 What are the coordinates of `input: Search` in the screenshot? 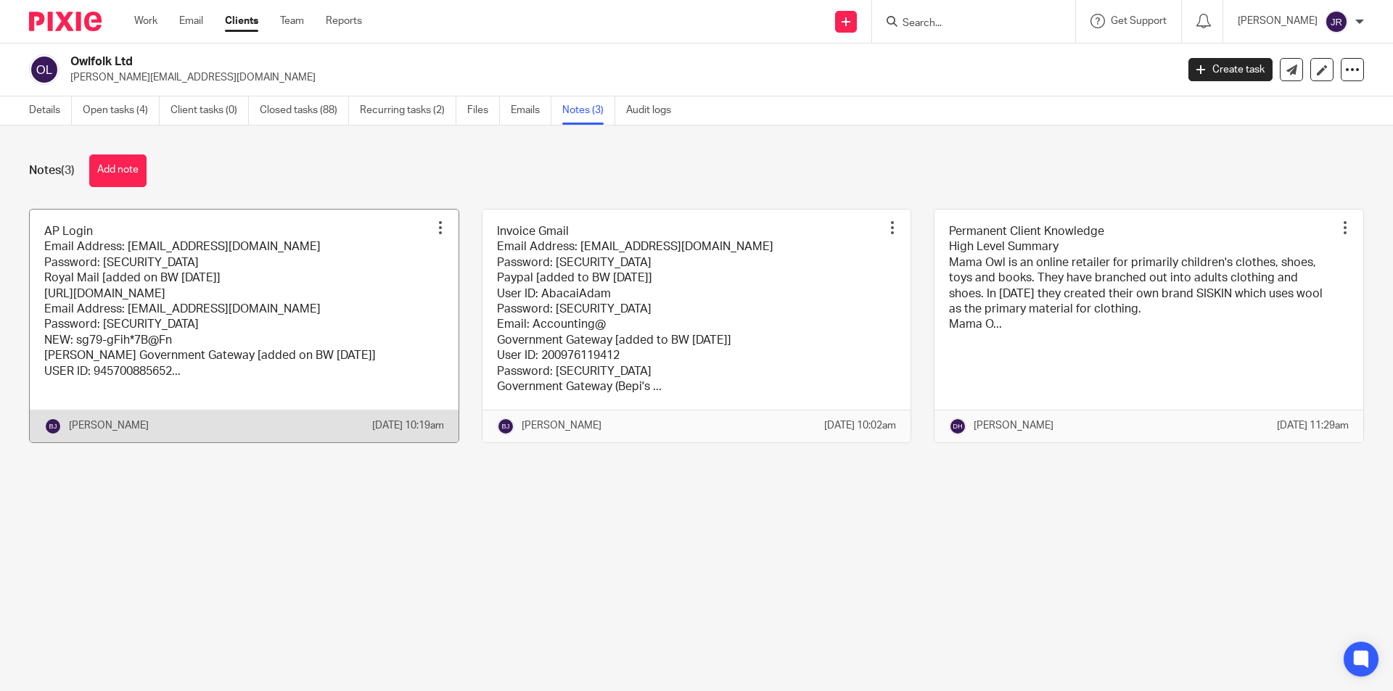 It's located at (966, 24).